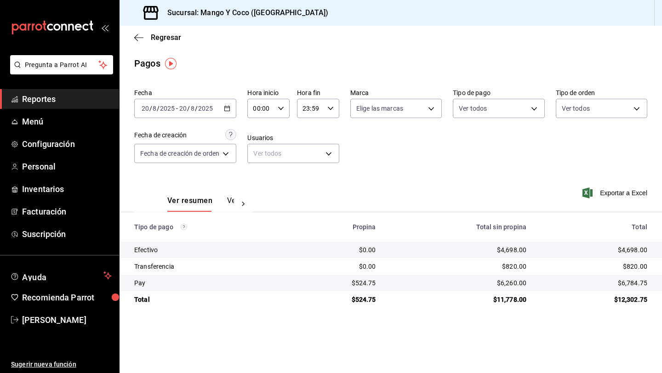 The image size is (662, 373). I want to click on span: Personal, so click(67, 167).